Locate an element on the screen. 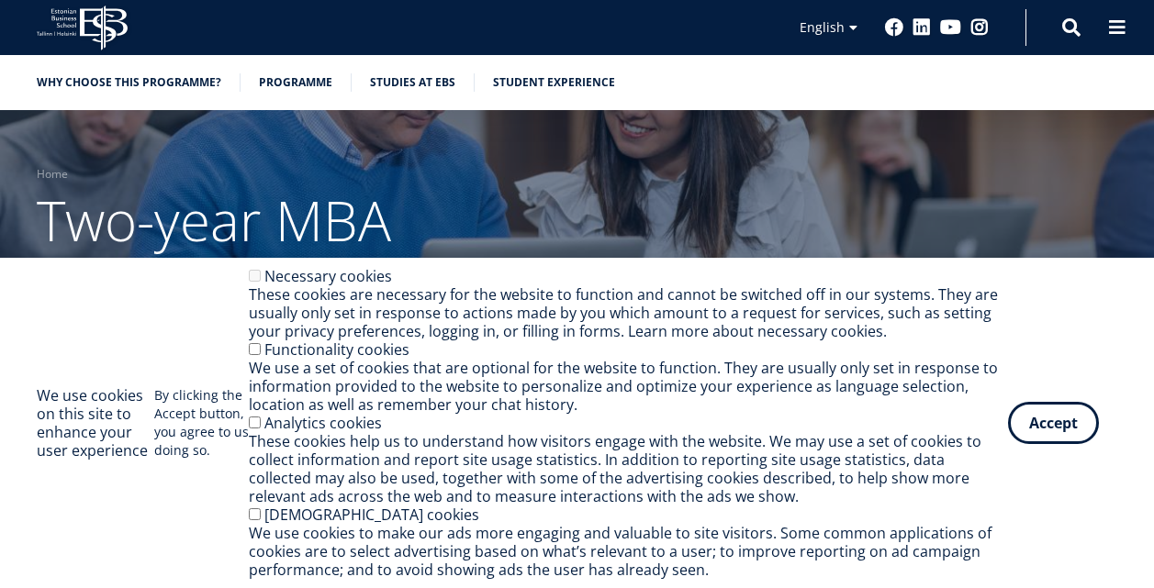 This screenshot has width=1154, height=588. label: Functionality cookies is located at coordinates (337, 350).